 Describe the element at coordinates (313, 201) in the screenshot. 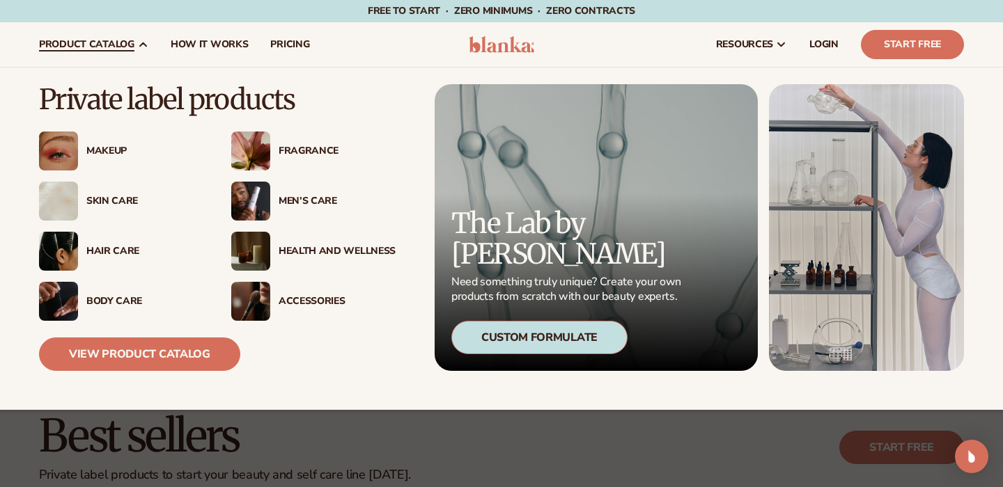

I see `a: Male holding moisturizer bottle. Men’s Care` at that location.